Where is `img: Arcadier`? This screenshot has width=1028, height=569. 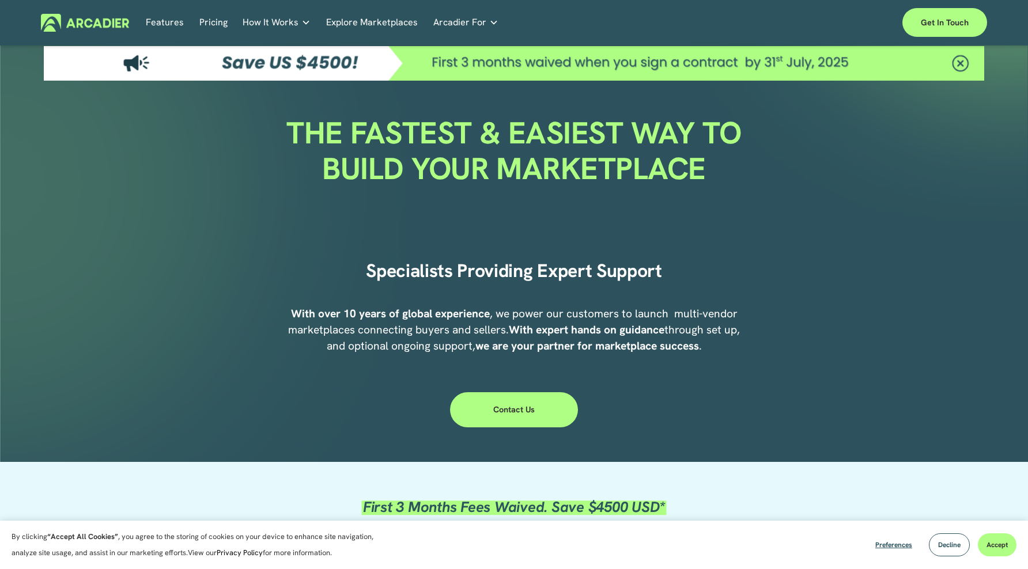
img: Arcadier is located at coordinates (85, 22).